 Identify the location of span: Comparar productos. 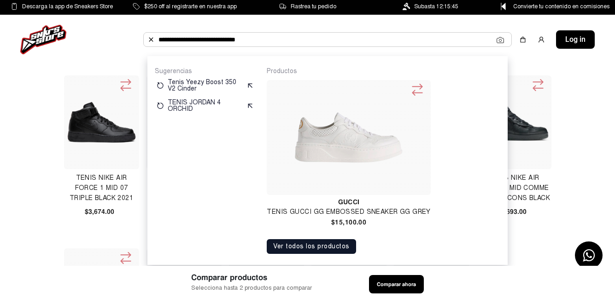
(251, 278).